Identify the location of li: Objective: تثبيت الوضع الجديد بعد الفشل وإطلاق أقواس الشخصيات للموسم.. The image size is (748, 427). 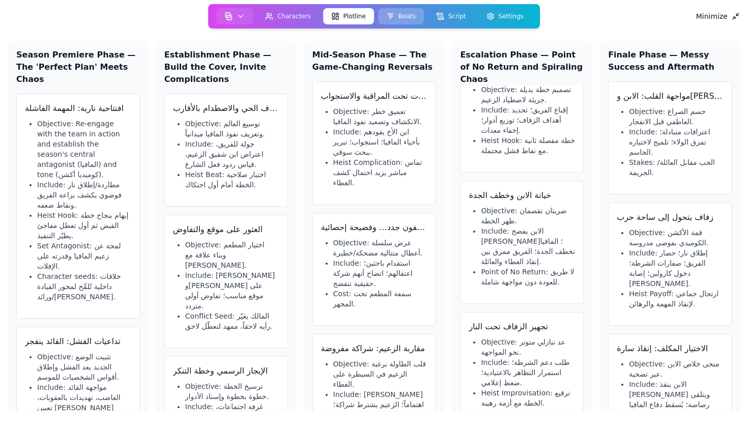
(84, 367).